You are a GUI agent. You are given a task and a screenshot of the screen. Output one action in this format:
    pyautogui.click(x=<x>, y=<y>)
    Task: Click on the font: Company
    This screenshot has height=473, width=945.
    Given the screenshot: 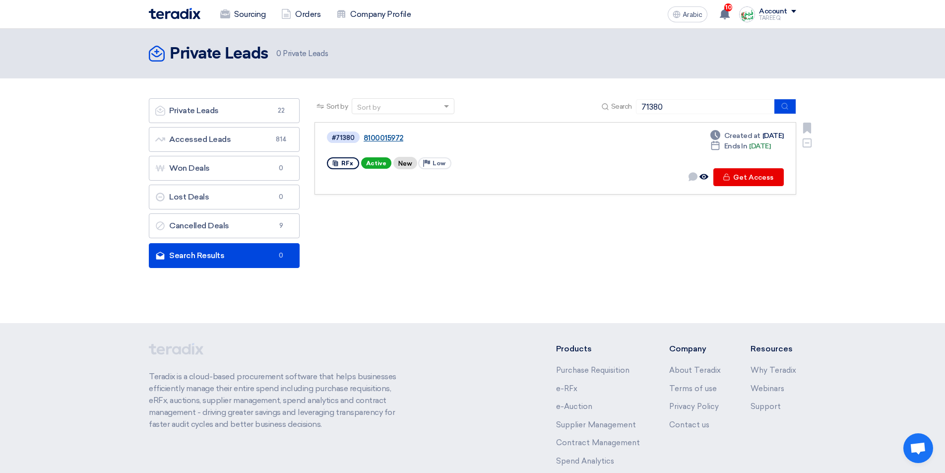 What is the action you would take?
    pyautogui.click(x=687, y=348)
    